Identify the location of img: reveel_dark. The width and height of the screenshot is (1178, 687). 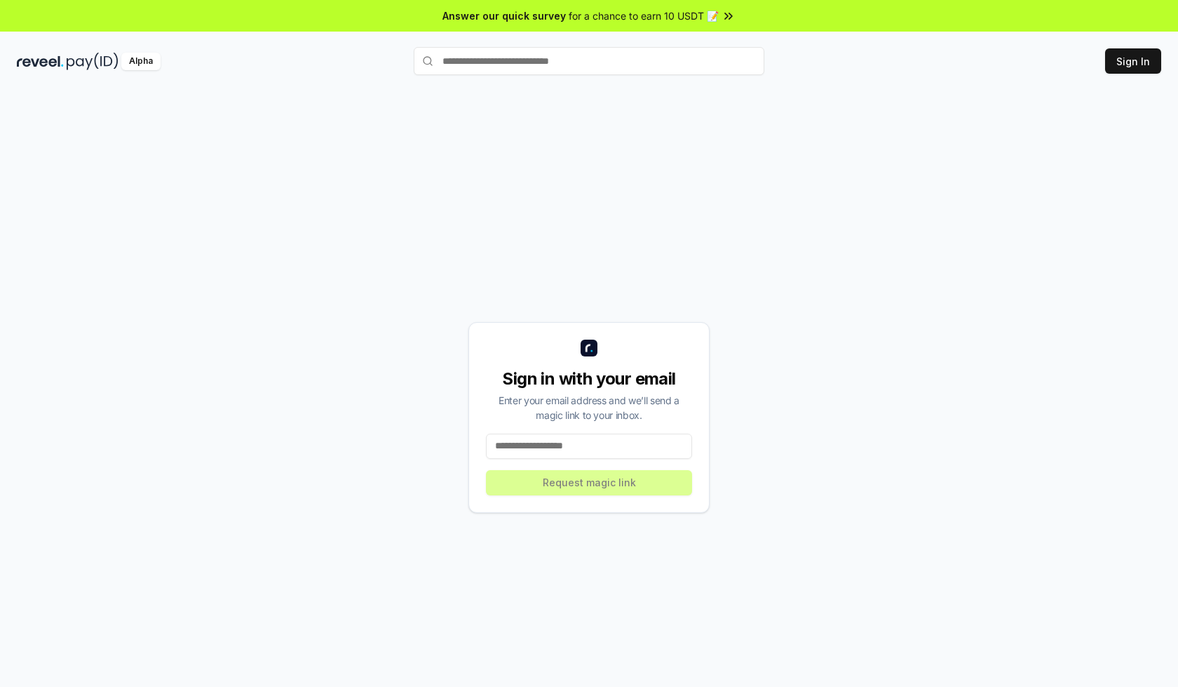
(40, 61).